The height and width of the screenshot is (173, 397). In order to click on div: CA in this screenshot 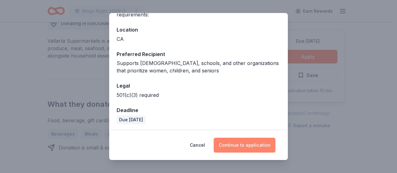, I will do `click(198, 39)`.